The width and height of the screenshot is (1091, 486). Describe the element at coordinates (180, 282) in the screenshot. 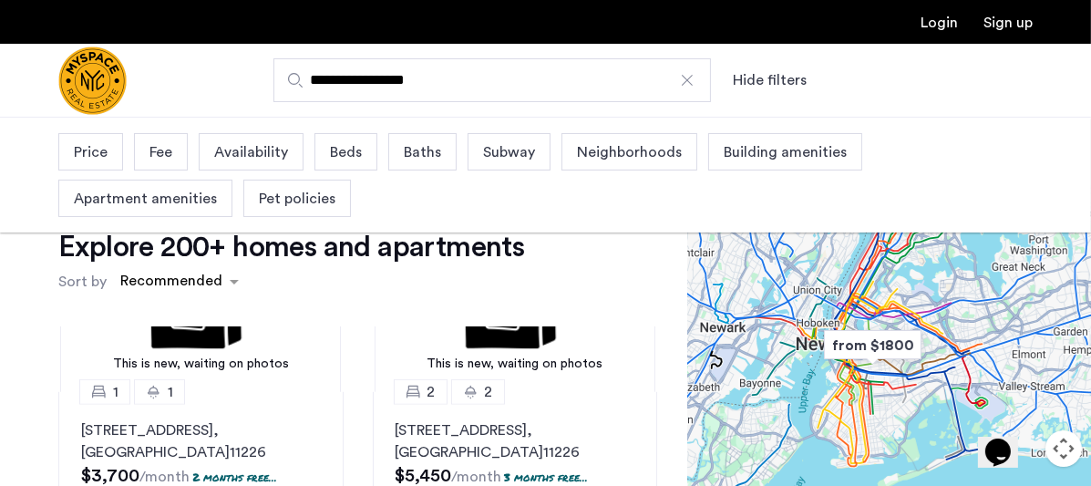

I see `ng-select: sort-apartment` at that location.